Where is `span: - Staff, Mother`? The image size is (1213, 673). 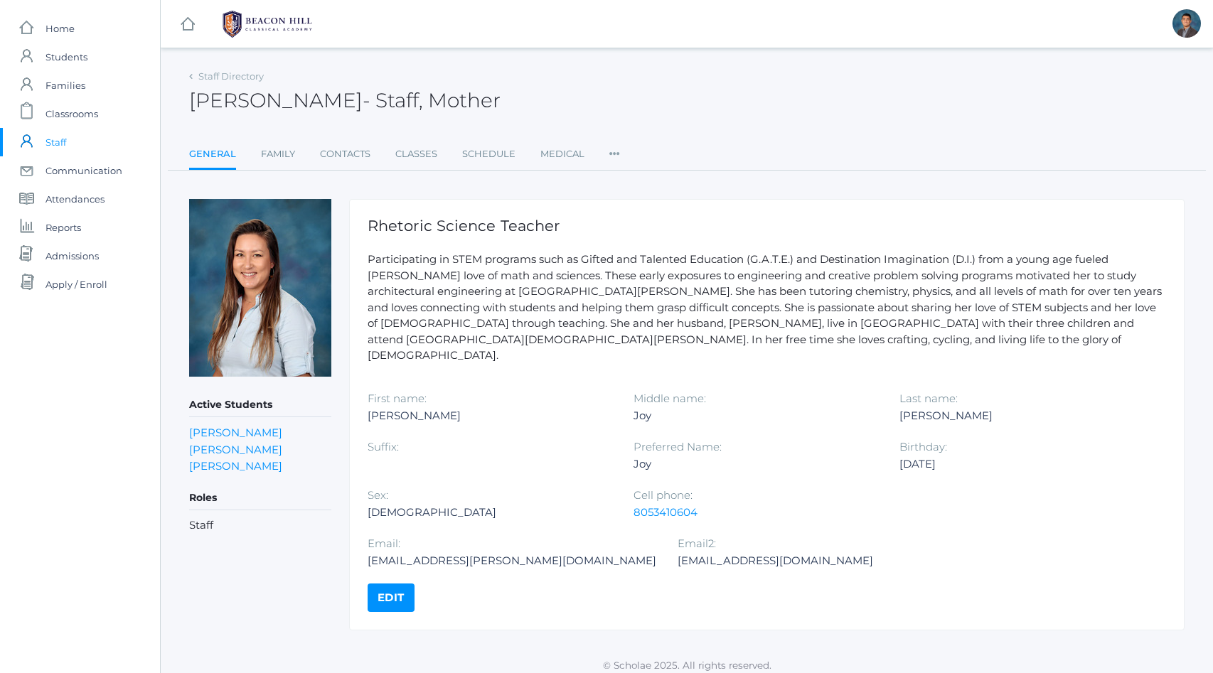
span: - Staff, Mother is located at coordinates (432, 100).